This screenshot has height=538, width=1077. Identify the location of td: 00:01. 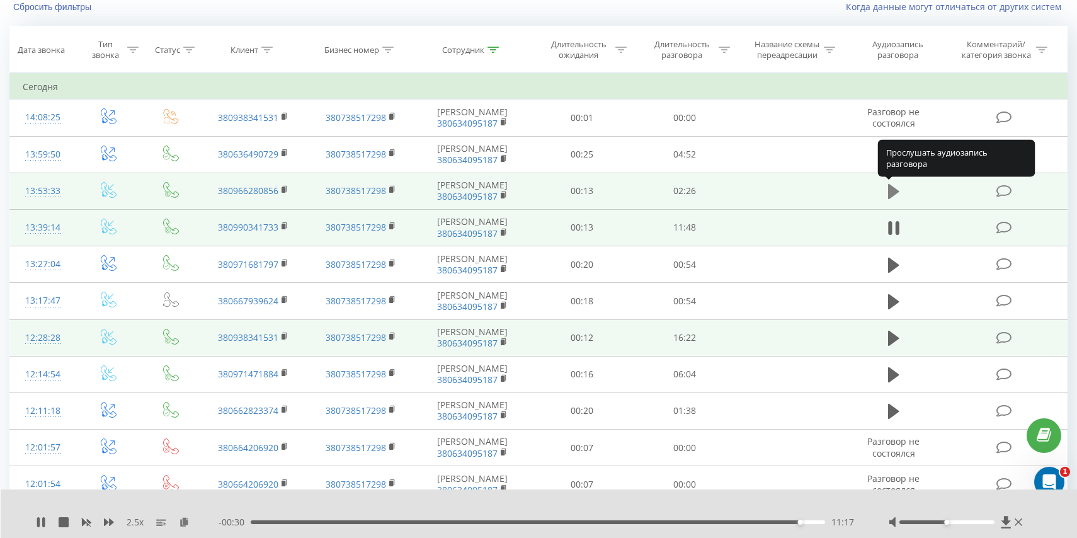
(582, 118).